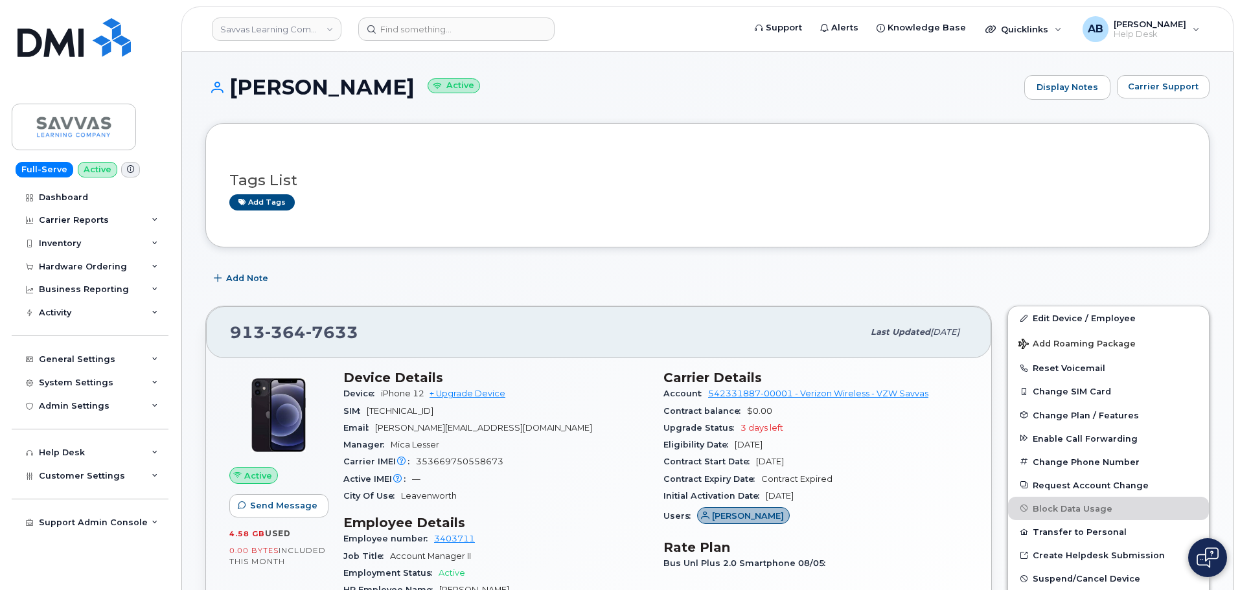 This screenshot has width=1240, height=590. What do you see at coordinates (816, 547) in the screenshot?
I see `h3: Rate Plan` at bounding box center [816, 547].